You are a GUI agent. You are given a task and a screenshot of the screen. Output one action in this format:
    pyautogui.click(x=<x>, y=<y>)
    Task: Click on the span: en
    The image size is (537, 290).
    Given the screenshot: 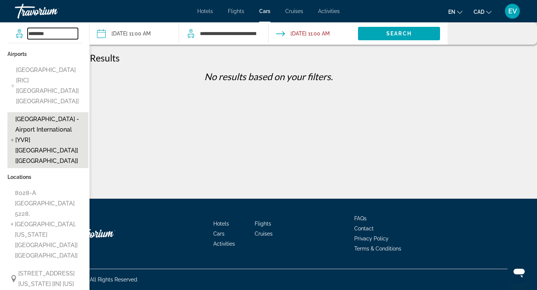 What is the action you would take?
    pyautogui.click(x=452, y=12)
    